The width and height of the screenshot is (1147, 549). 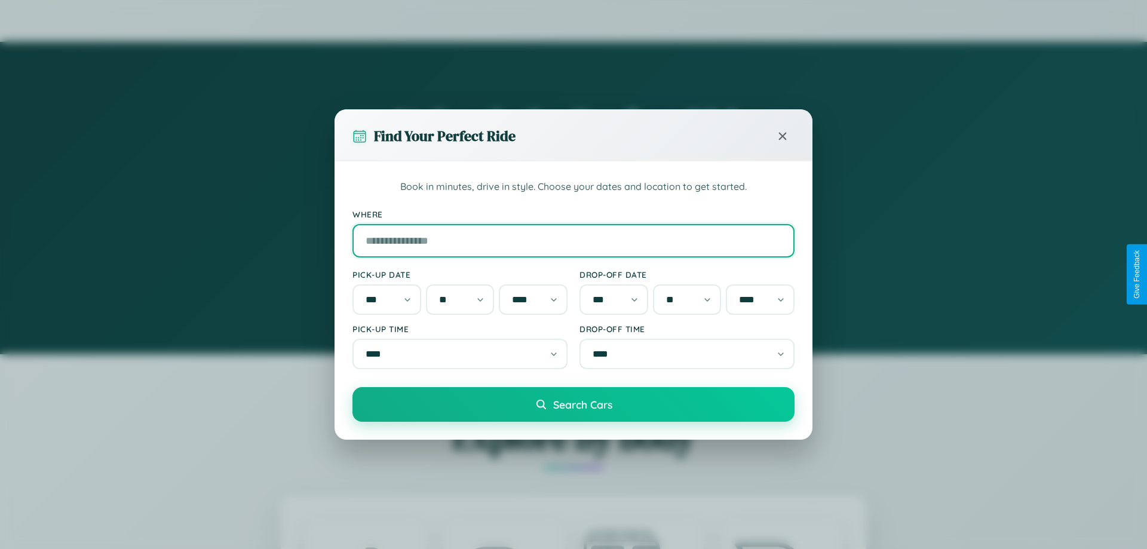 What do you see at coordinates (460, 328) in the screenshot?
I see `label: Pick-up Time` at bounding box center [460, 328].